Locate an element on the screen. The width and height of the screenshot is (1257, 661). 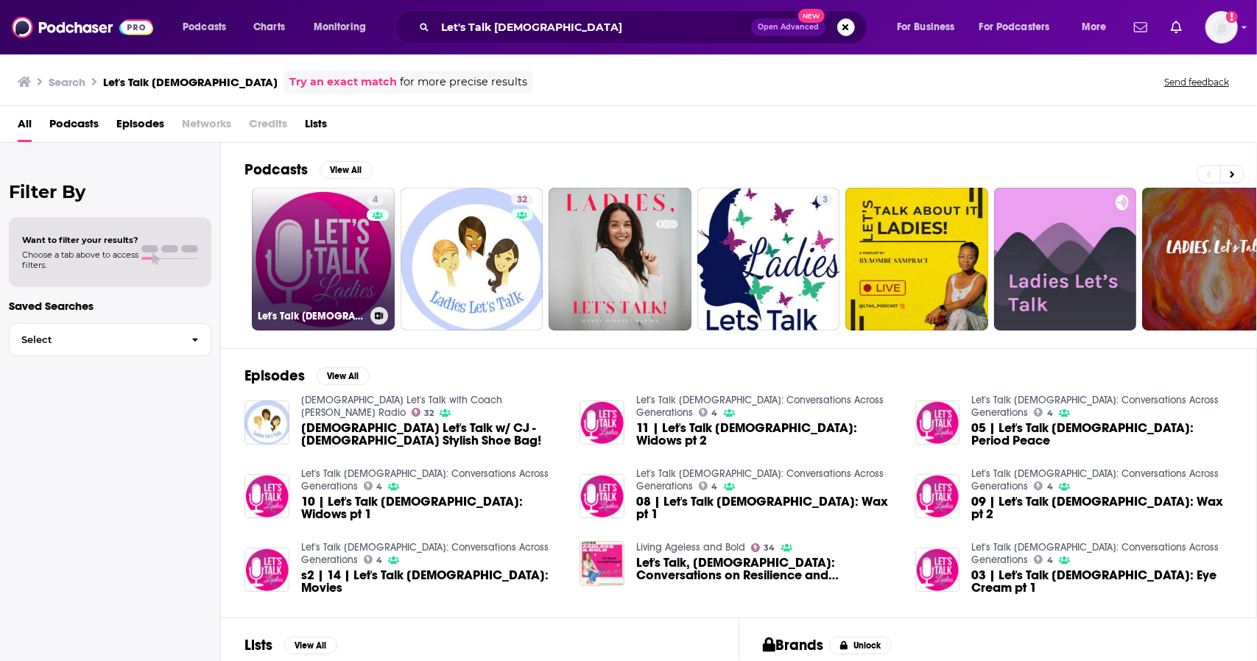
a: Episodes is located at coordinates (140, 127).